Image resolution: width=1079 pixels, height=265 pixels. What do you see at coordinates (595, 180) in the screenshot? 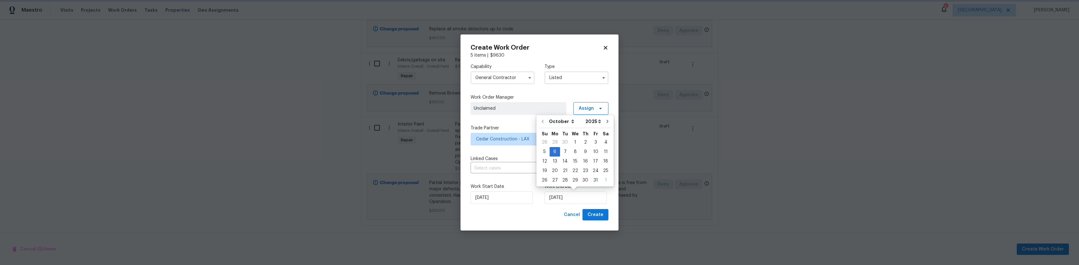
I see `div: Fri Oct 31 2025` at bounding box center [595, 180].